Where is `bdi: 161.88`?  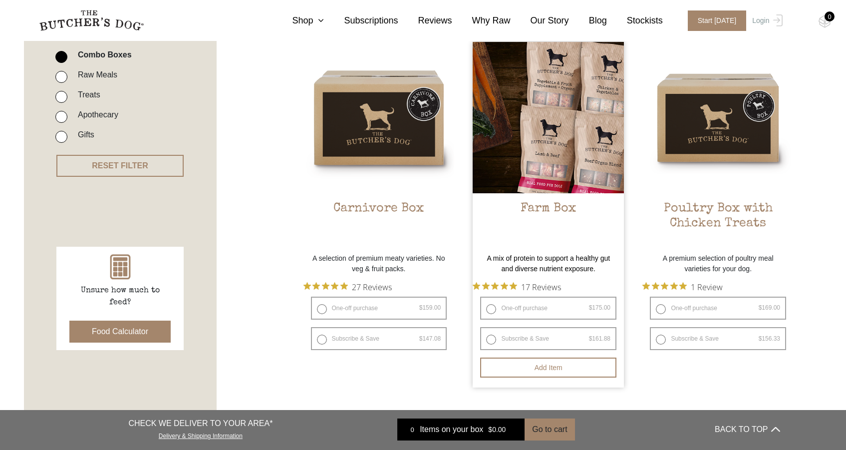 bdi: 161.88 is located at coordinates (600, 339).